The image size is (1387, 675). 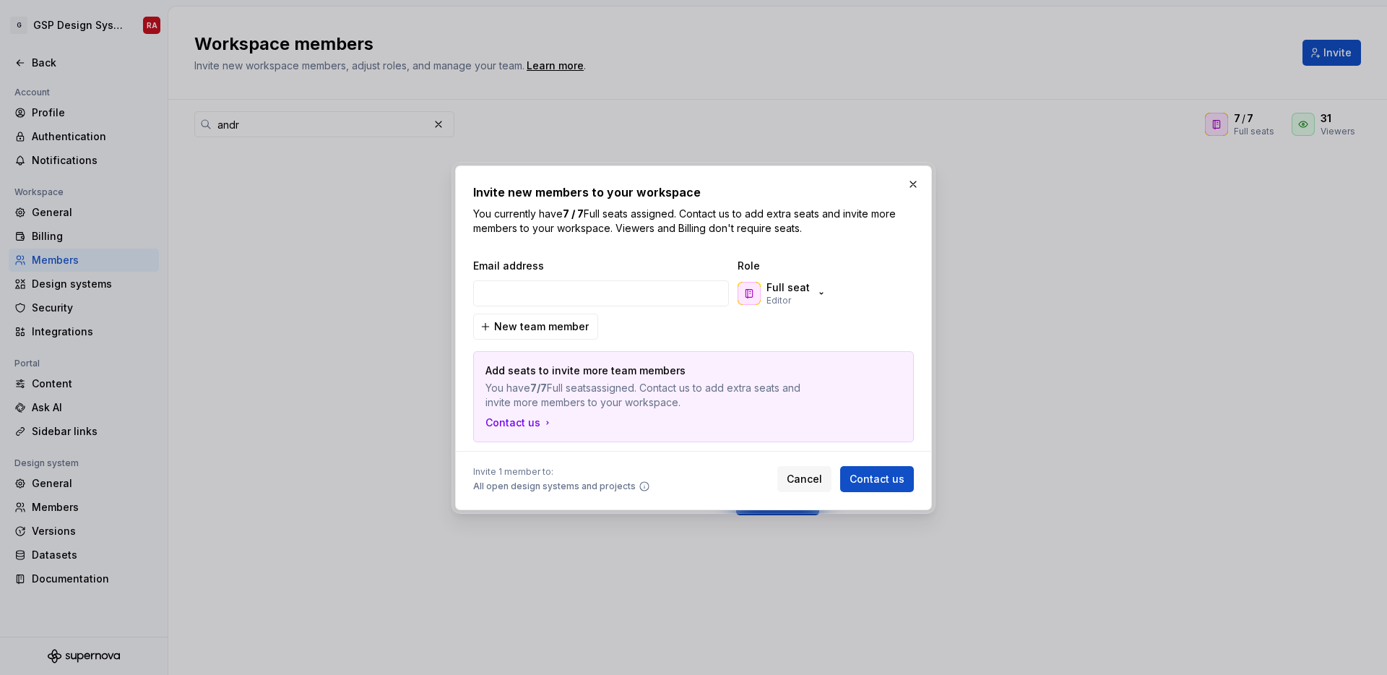 What do you see at coordinates (694, 192) in the screenshot?
I see `h2: Invite new members to your workspace` at bounding box center [694, 192].